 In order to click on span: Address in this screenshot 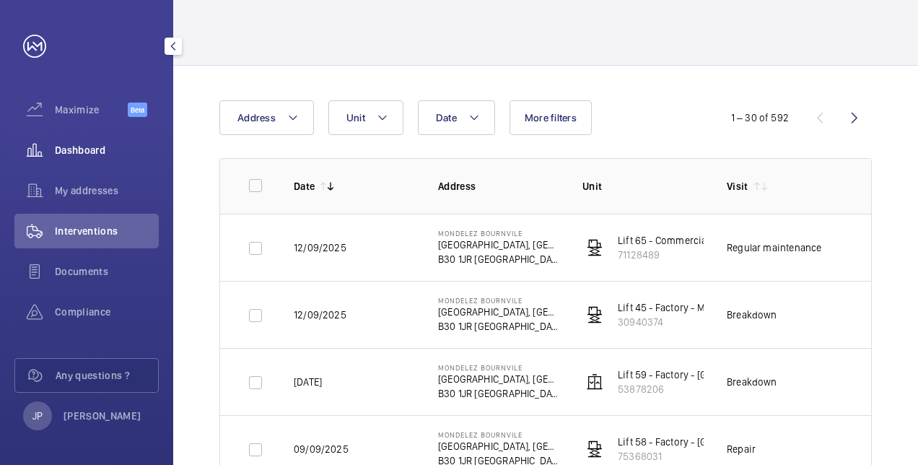, I will do `click(256, 118)`.